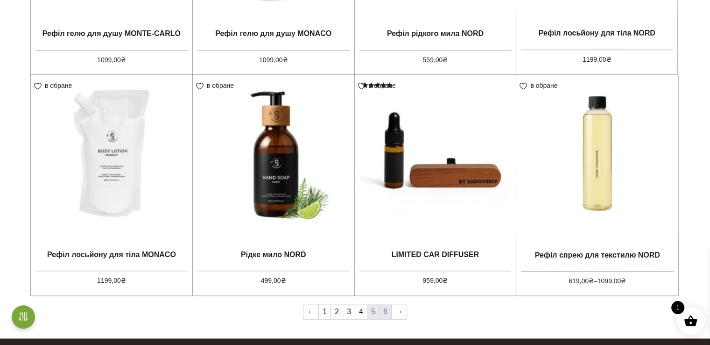 This screenshot has width=710, height=345. What do you see at coordinates (274, 34) in the screenshot?
I see `h2: Рефіл гелю для душу MONACO` at bounding box center [274, 34].